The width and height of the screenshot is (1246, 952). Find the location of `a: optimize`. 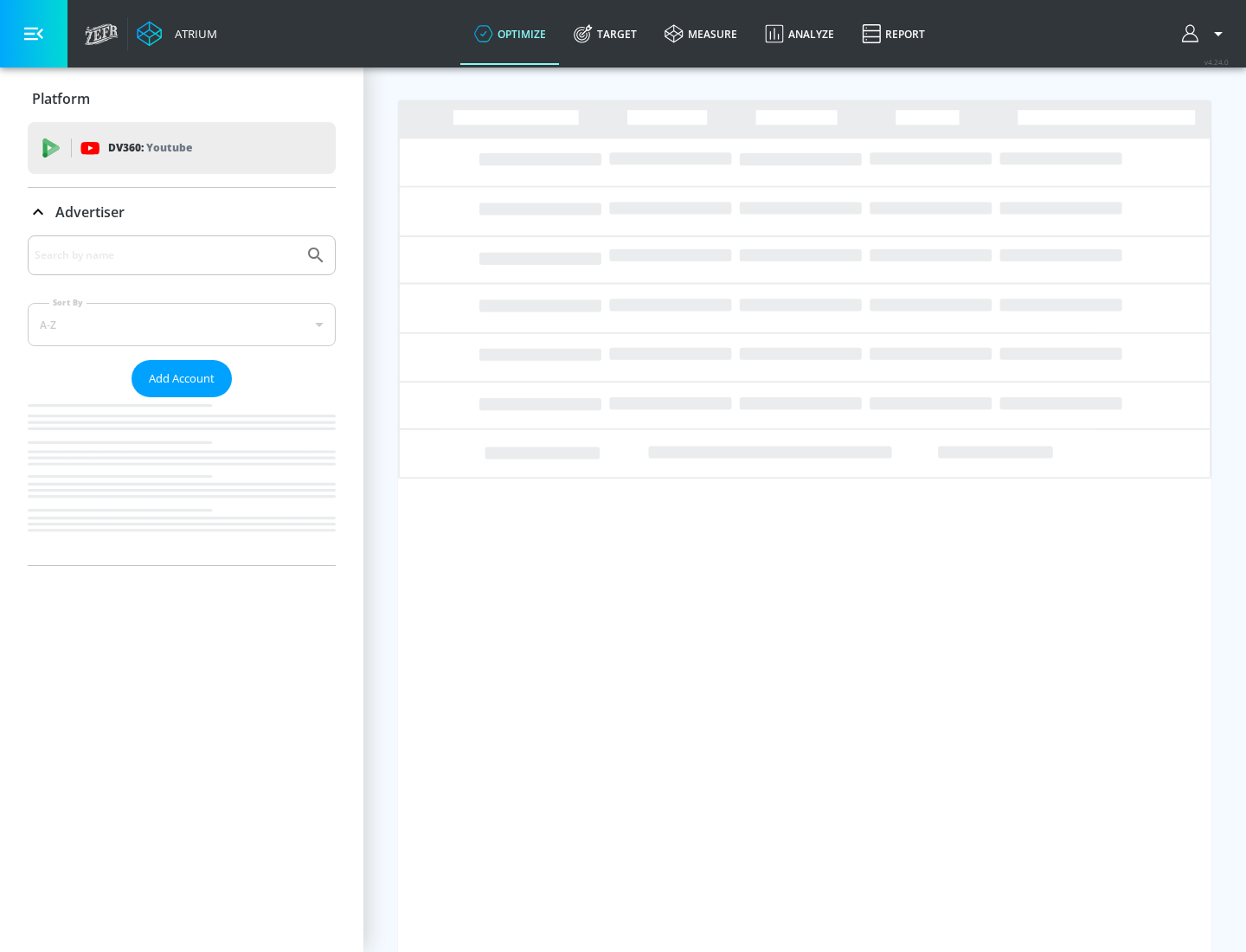

a: optimize is located at coordinates (510, 34).